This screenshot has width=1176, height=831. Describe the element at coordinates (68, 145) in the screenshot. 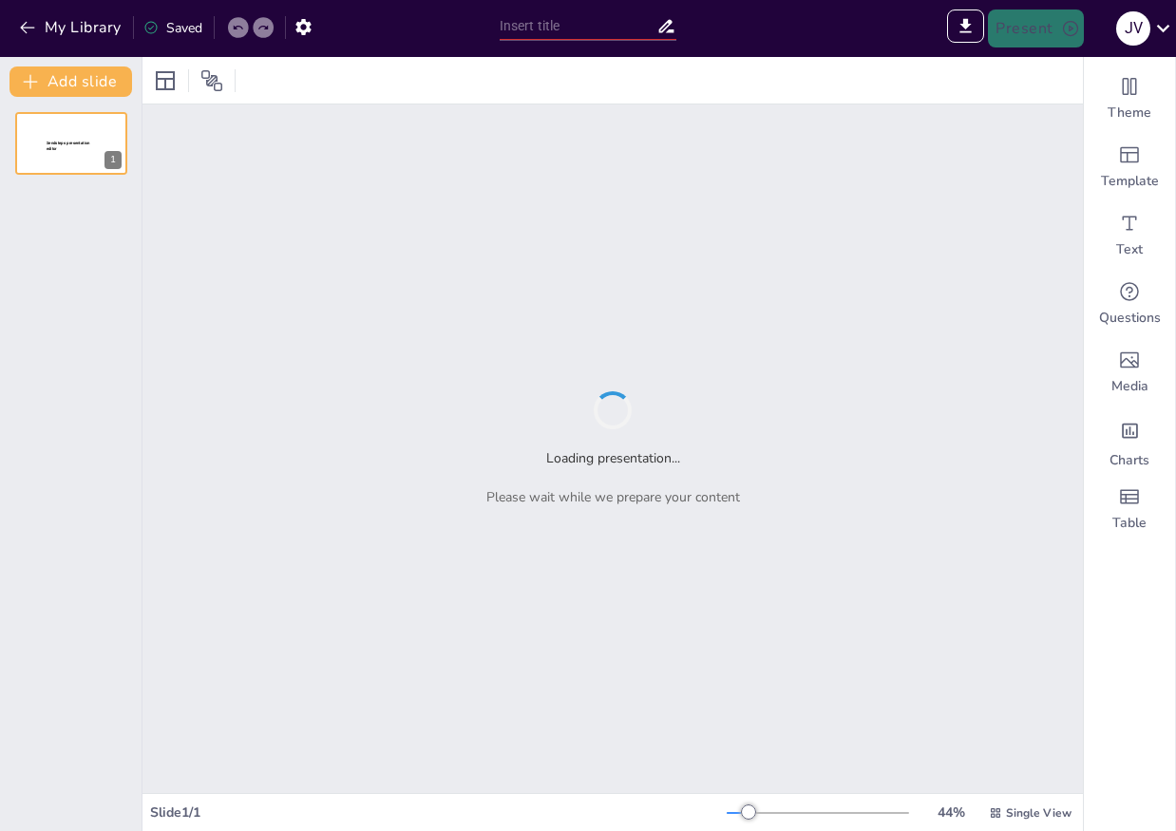

I see `span: Sendsteps presentation editor` at that location.